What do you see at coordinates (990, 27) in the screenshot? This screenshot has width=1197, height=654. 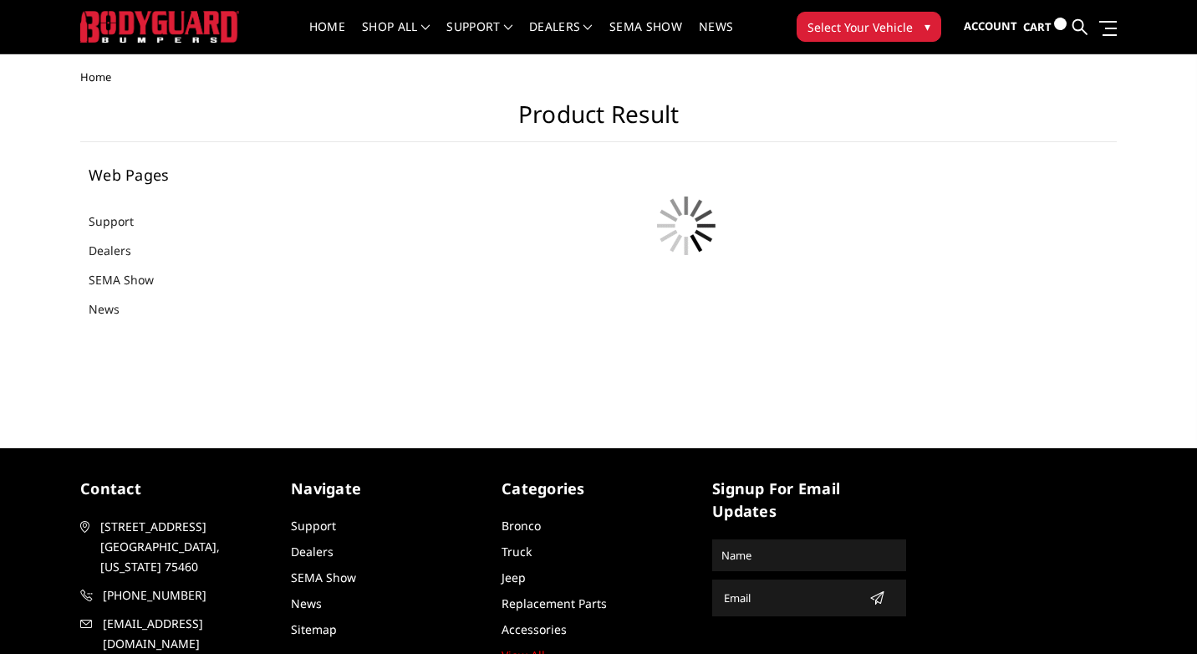 I see `a: Account` at bounding box center [990, 27].